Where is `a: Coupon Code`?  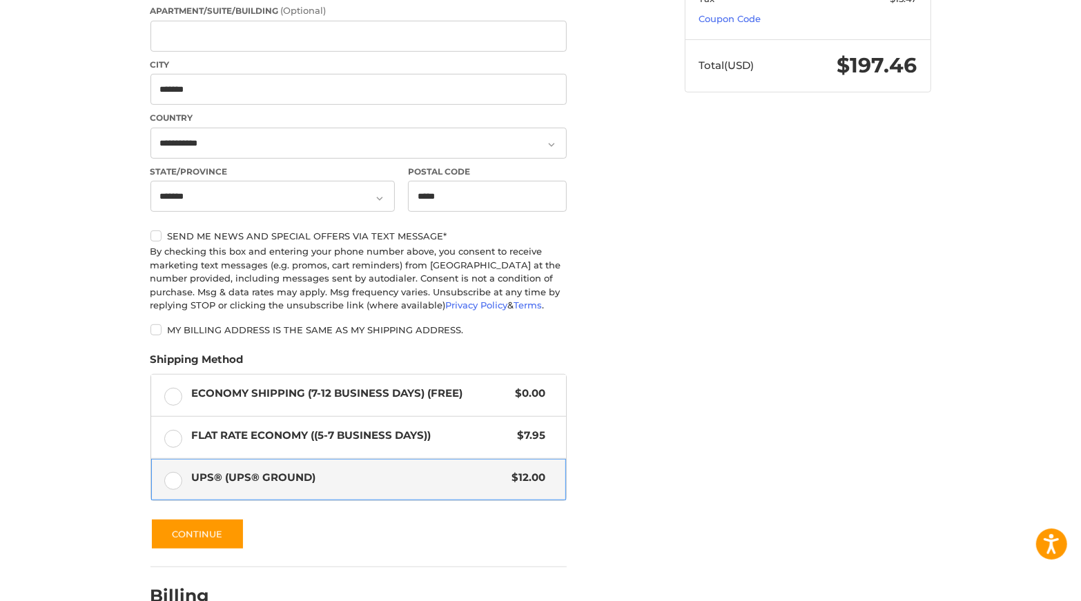 a: Coupon Code is located at coordinates (730, 19).